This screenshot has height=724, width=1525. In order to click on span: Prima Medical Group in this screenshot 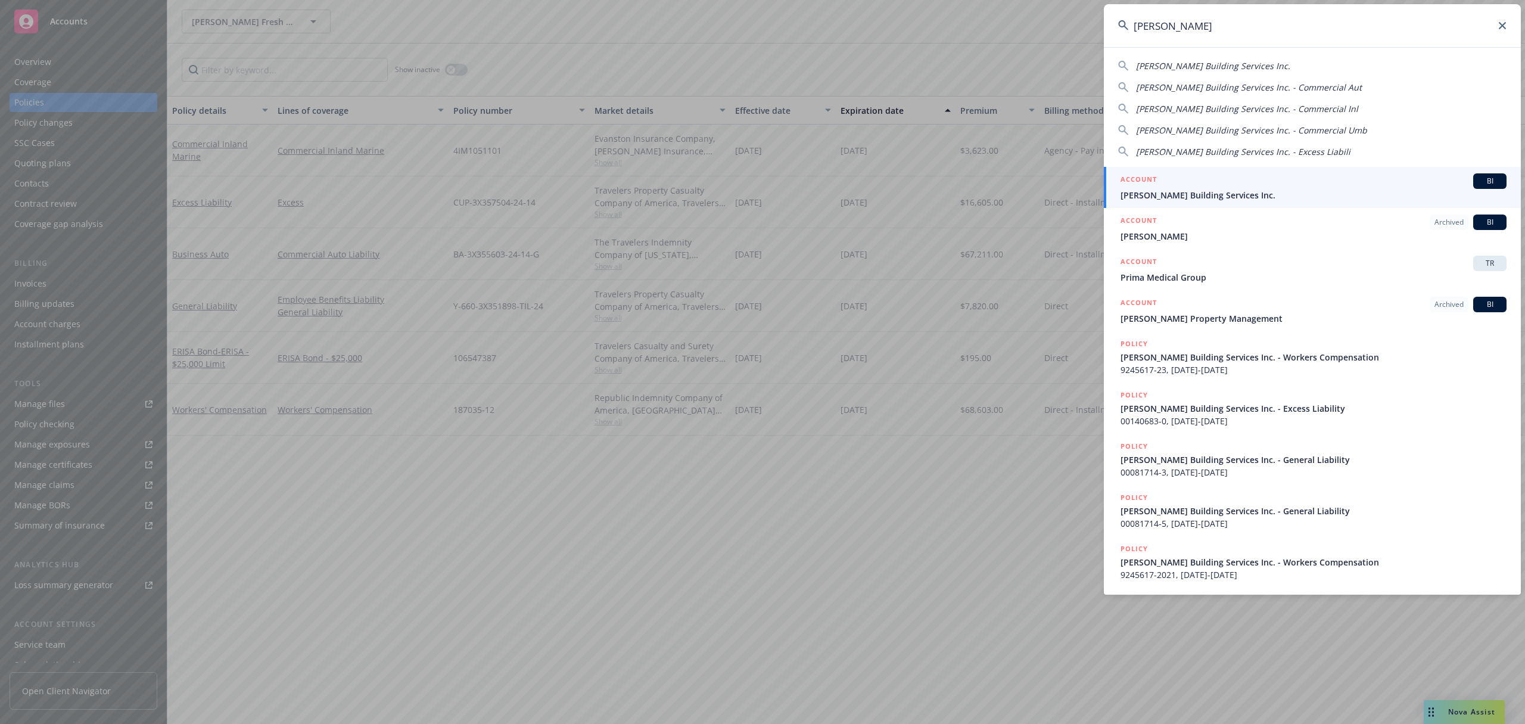, I will do `click(1314, 277)`.